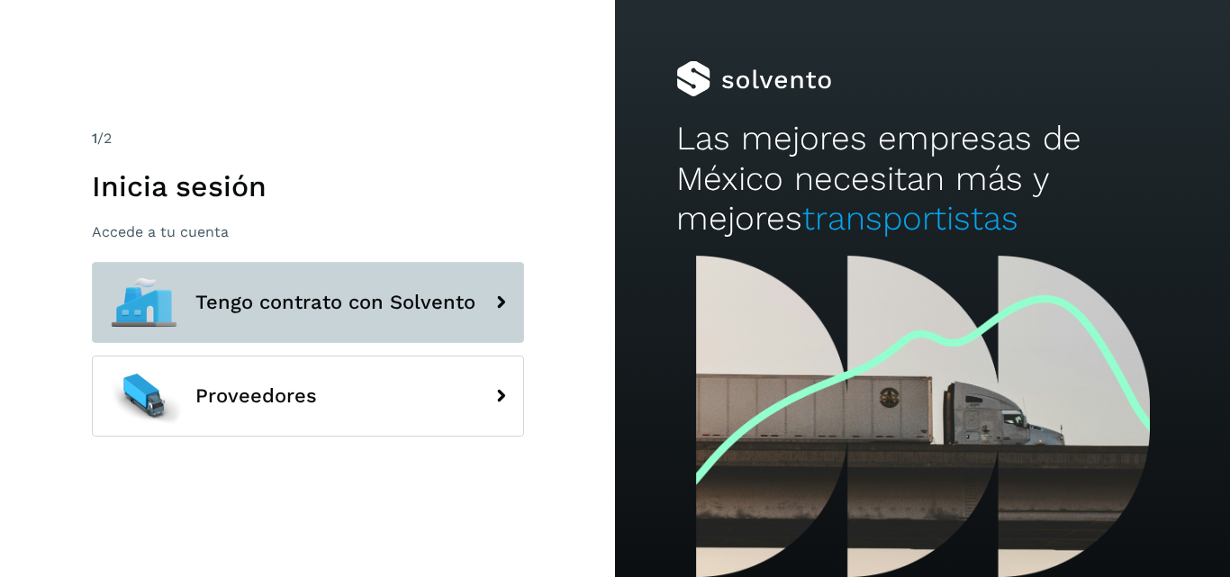  What do you see at coordinates (911, 218) in the screenshot?
I see `span: transportistas` at bounding box center [911, 218].